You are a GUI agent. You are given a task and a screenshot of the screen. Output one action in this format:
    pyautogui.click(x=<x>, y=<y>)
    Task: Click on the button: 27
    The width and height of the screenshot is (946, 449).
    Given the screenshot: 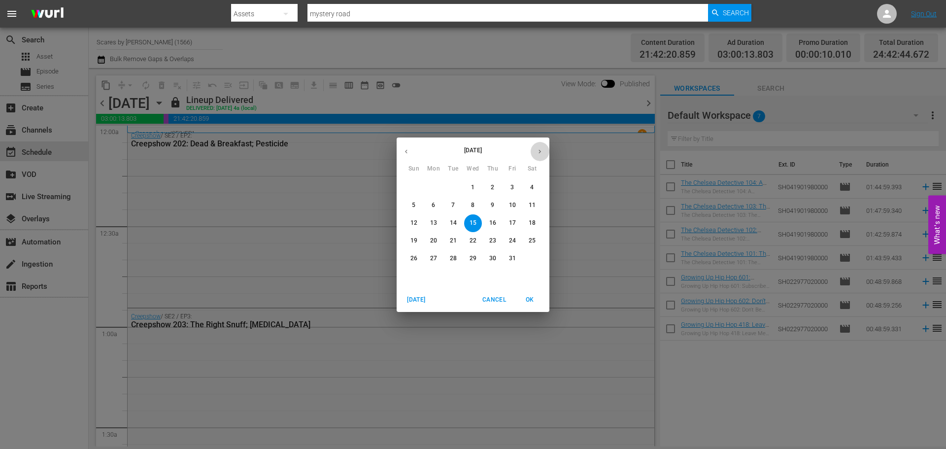 What is the action you would take?
    pyautogui.click(x=433, y=259)
    